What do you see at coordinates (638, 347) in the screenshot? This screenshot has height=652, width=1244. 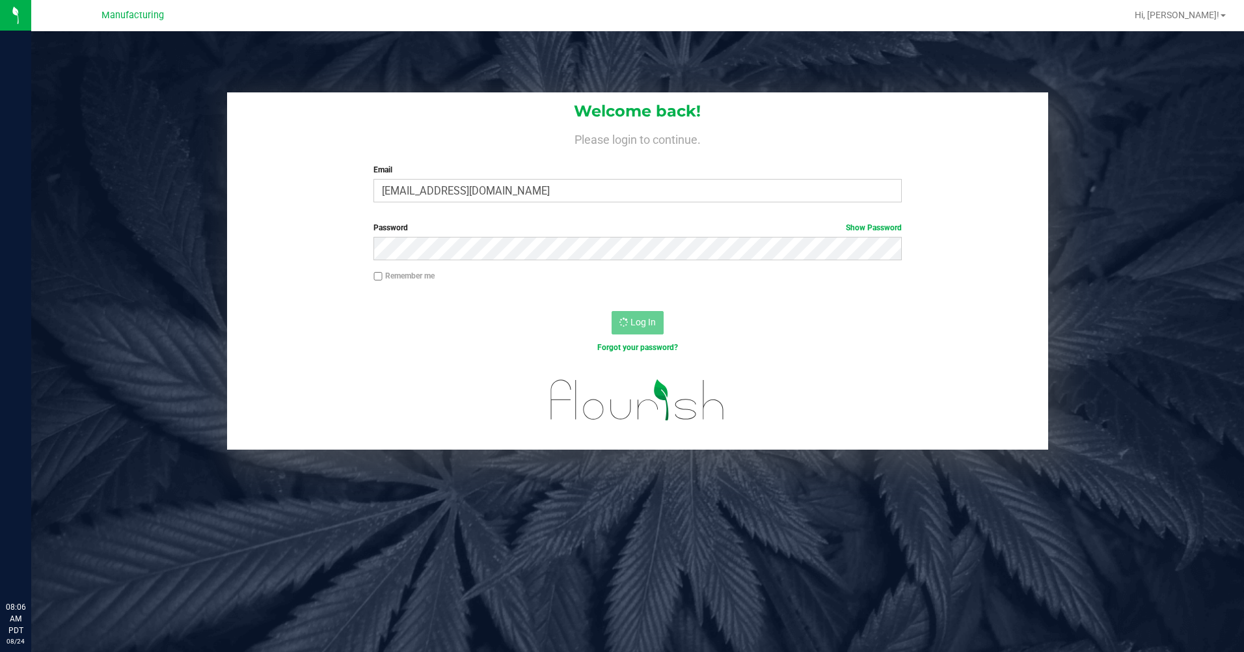 I see `a: Forgot your password?` at bounding box center [638, 347].